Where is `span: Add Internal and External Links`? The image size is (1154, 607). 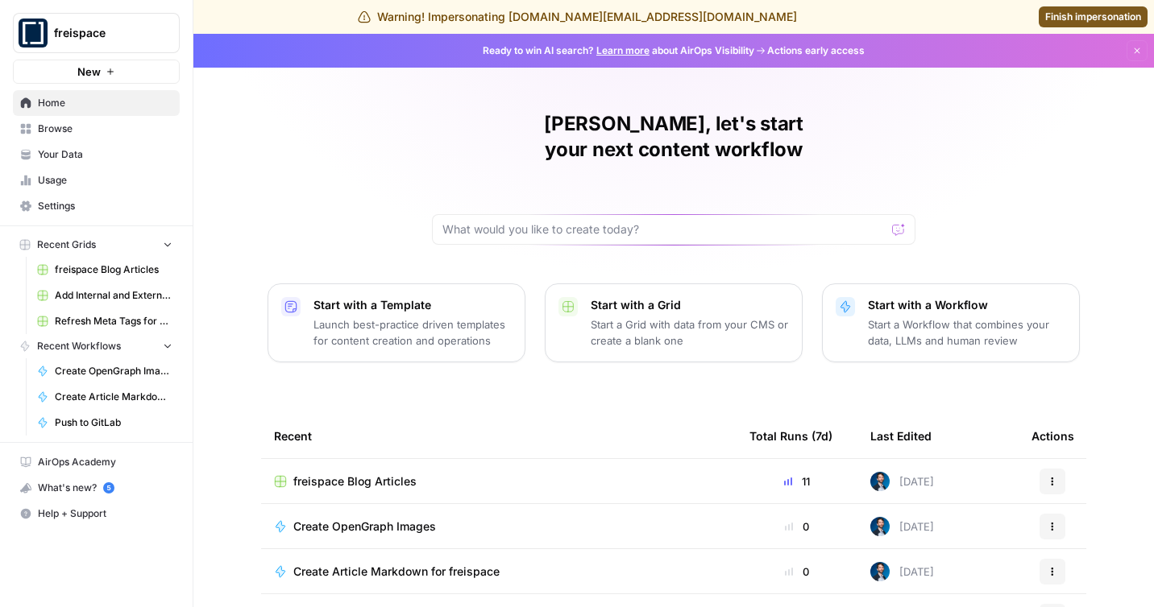 span: Add Internal and External Links is located at coordinates (114, 296).